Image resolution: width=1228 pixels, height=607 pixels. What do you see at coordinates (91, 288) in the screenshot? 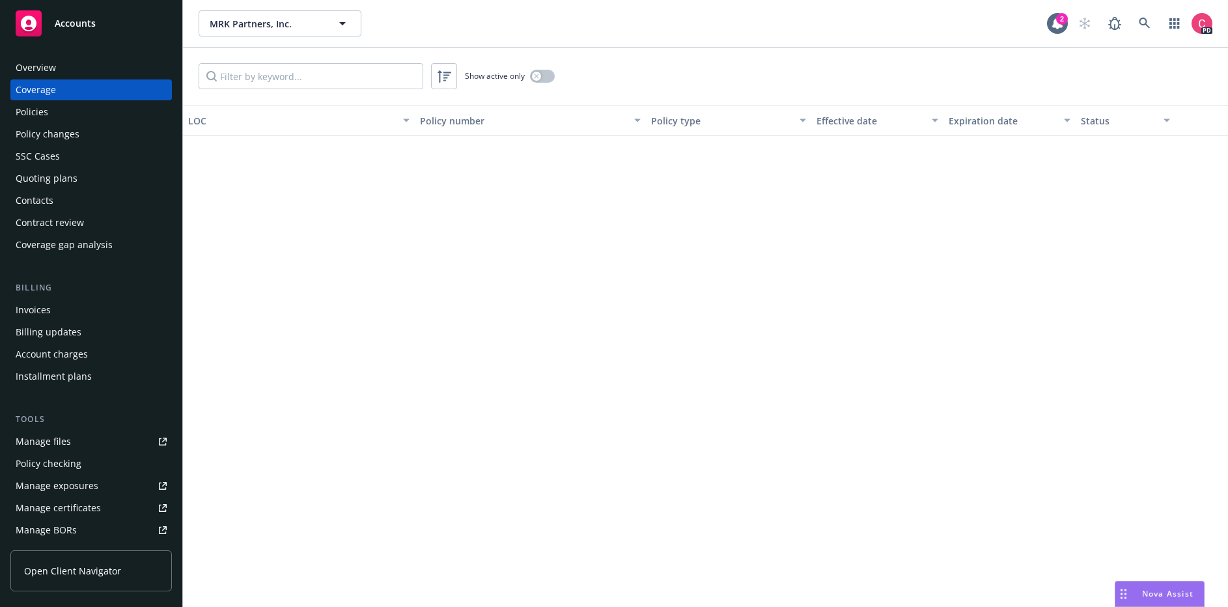
I see `div: Billing` at bounding box center [91, 288].